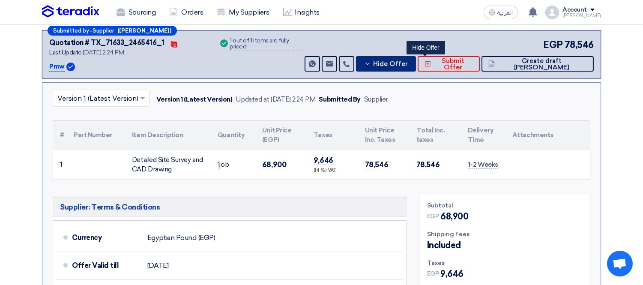  Describe the element at coordinates (168, 135) in the screenshot. I see `th: Item Description` at that location.